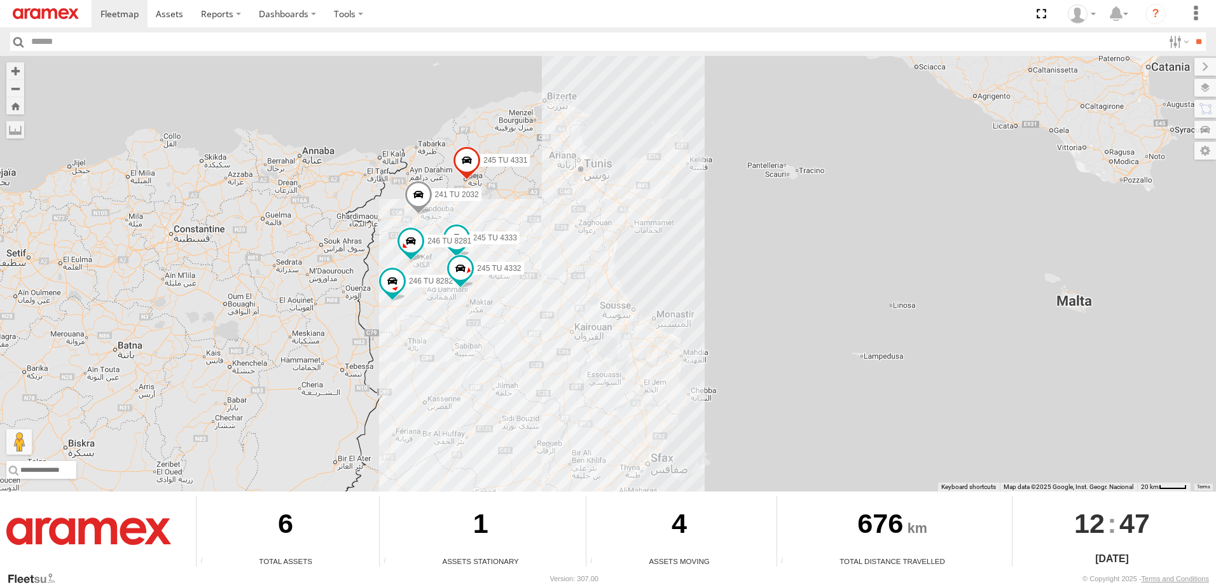 The image size is (1216, 585). I want to click on a: Terms (opens in new tab), so click(1204, 487).